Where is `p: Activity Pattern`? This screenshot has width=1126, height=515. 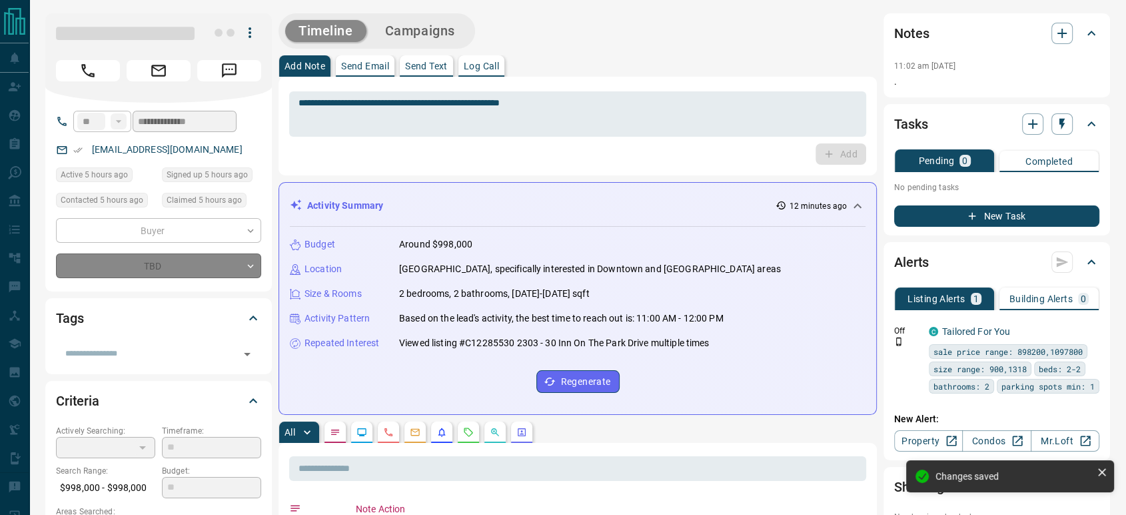 p: Activity Pattern is located at coordinates (337, 318).